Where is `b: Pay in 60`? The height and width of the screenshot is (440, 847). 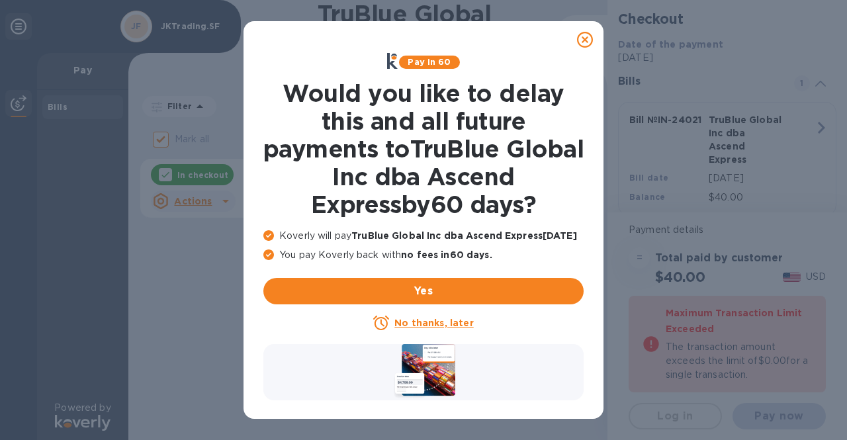
b: Pay in 60 is located at coordinates (429, 62).